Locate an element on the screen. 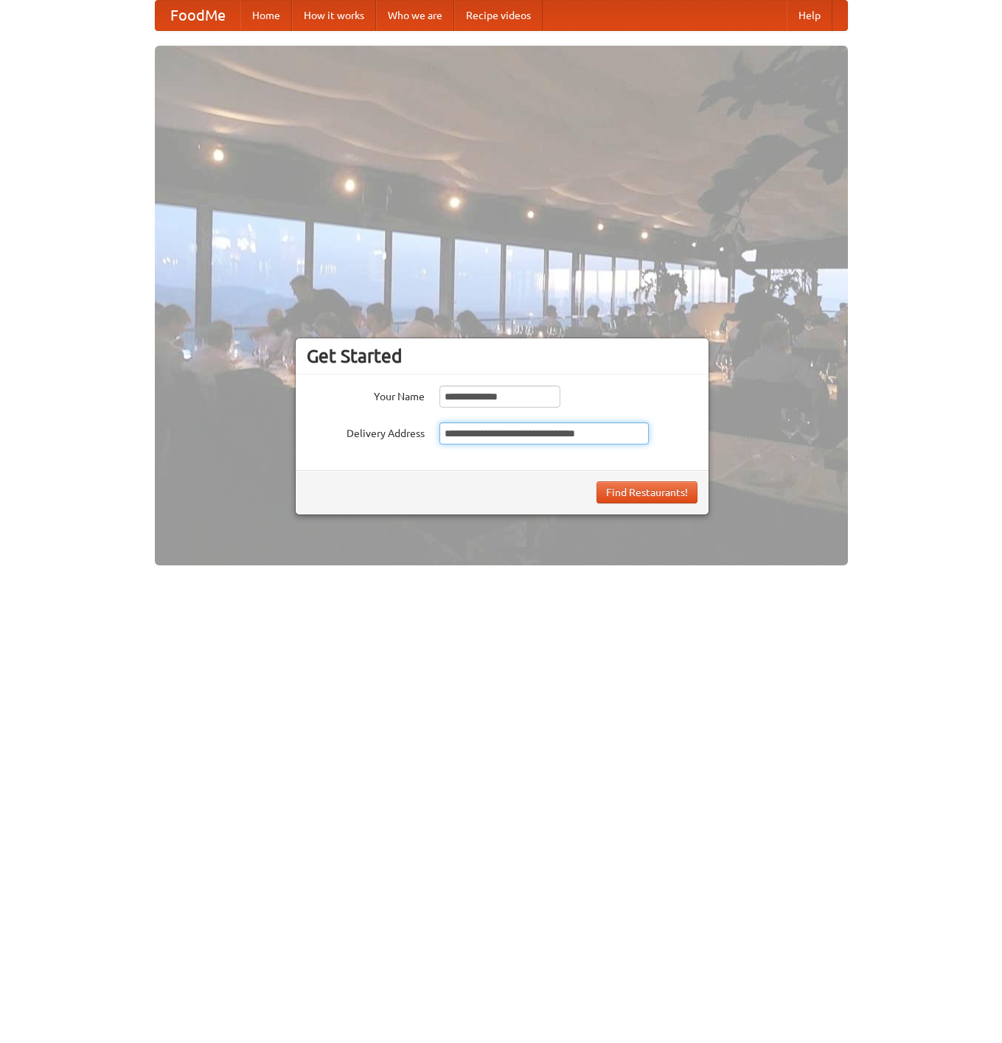 Image resolution: width=1002 pixels, height=1043 pixels. button: Find Restaurants! is located at coordinates (646, 492).